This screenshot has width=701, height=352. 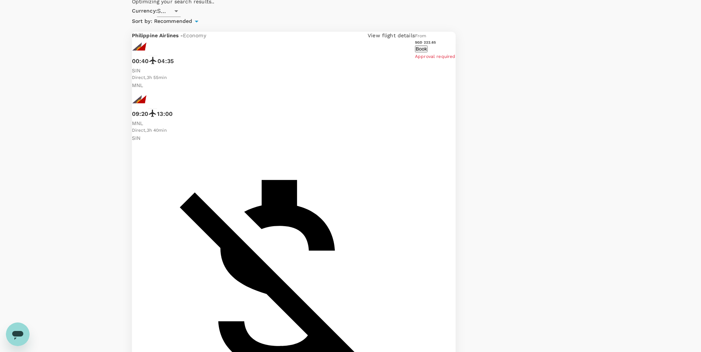 What do you see at coordinates (165, 61) in the screenshot?
I see `p: 04:35` at bounding box center [165, 61].